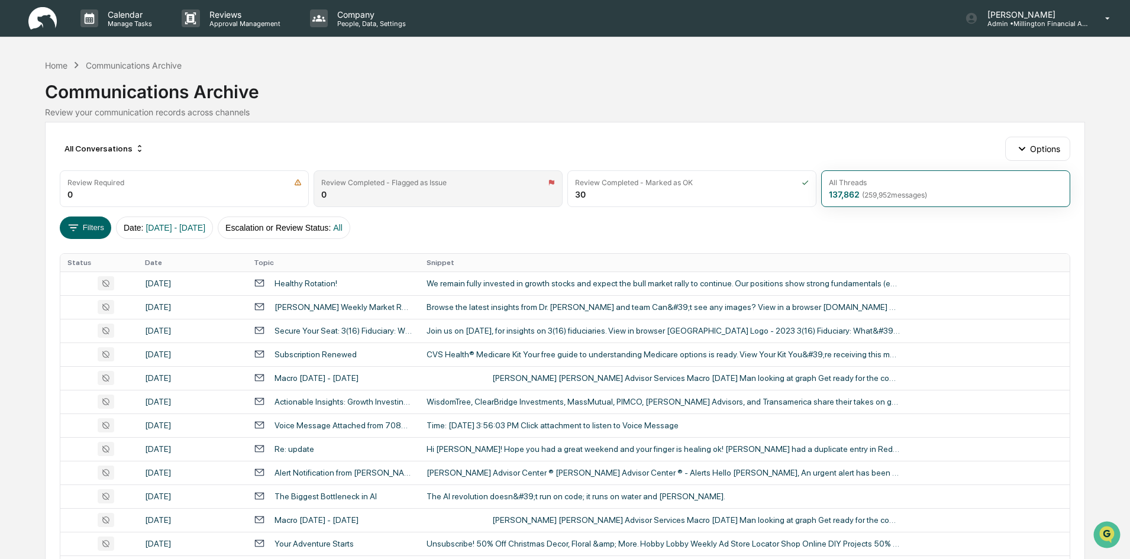  What do you see at coordinates (848, 182) in the screenshot?
I see `div: All Threads` at bounding box center [848, 182].